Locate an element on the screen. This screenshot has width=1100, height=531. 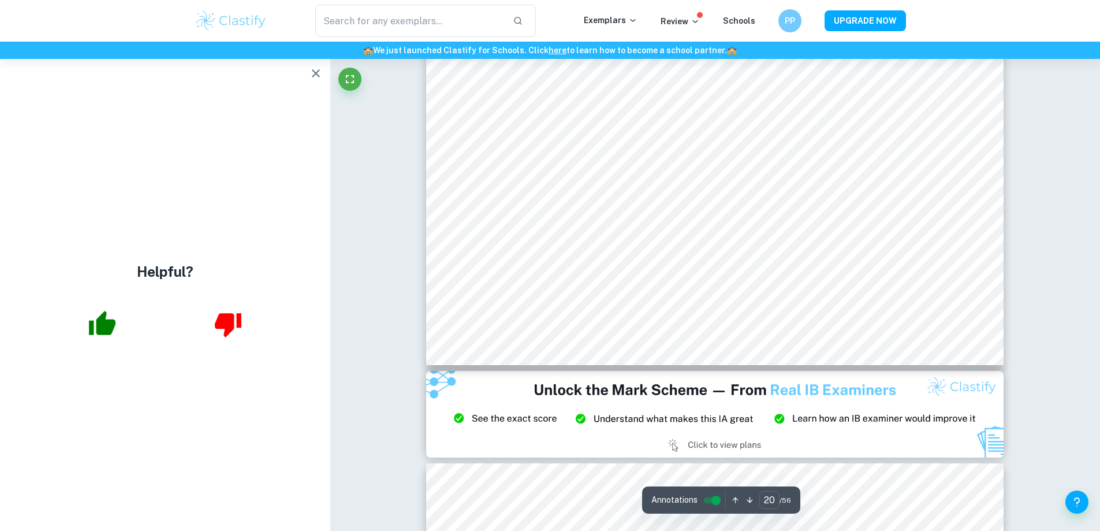
input: Search for any exemplars... is located at coordinates (410, 21).